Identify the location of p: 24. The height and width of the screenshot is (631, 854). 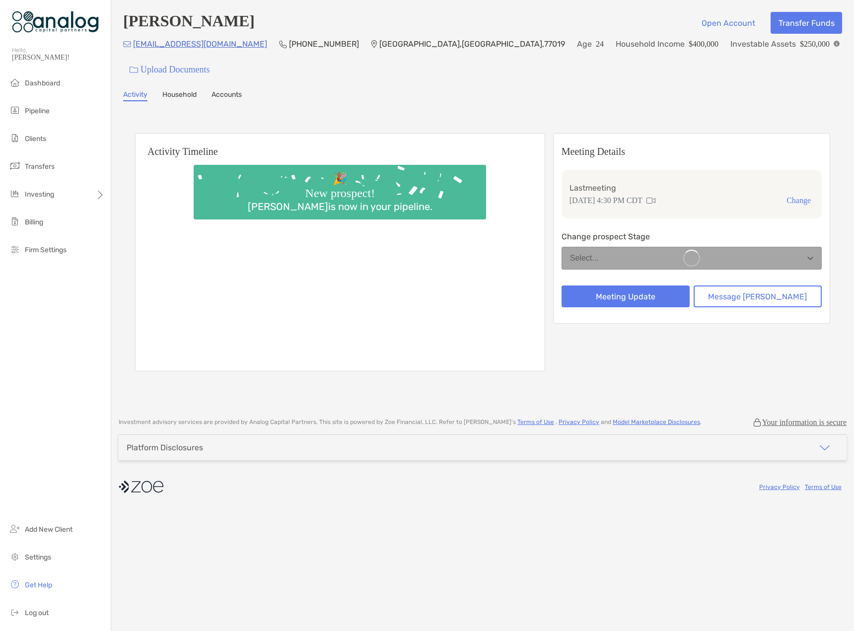
(600, 44).